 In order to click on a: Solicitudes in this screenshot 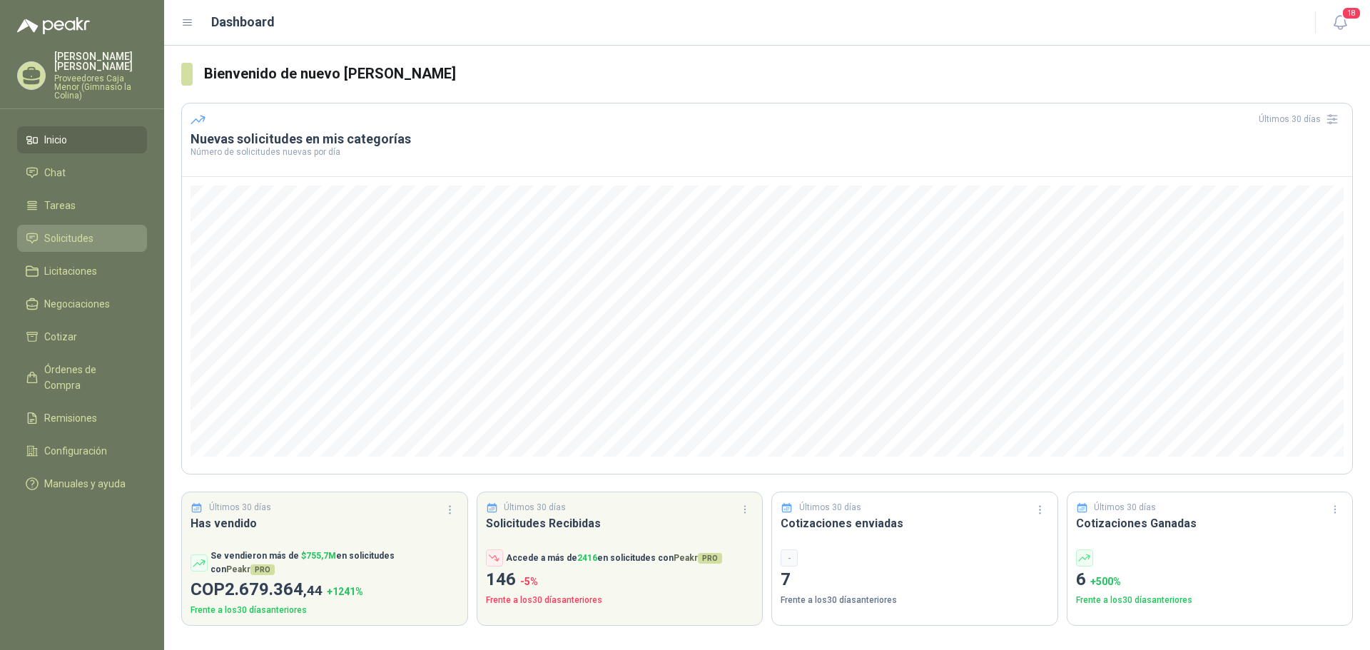, I will do `click(82, 238)`.